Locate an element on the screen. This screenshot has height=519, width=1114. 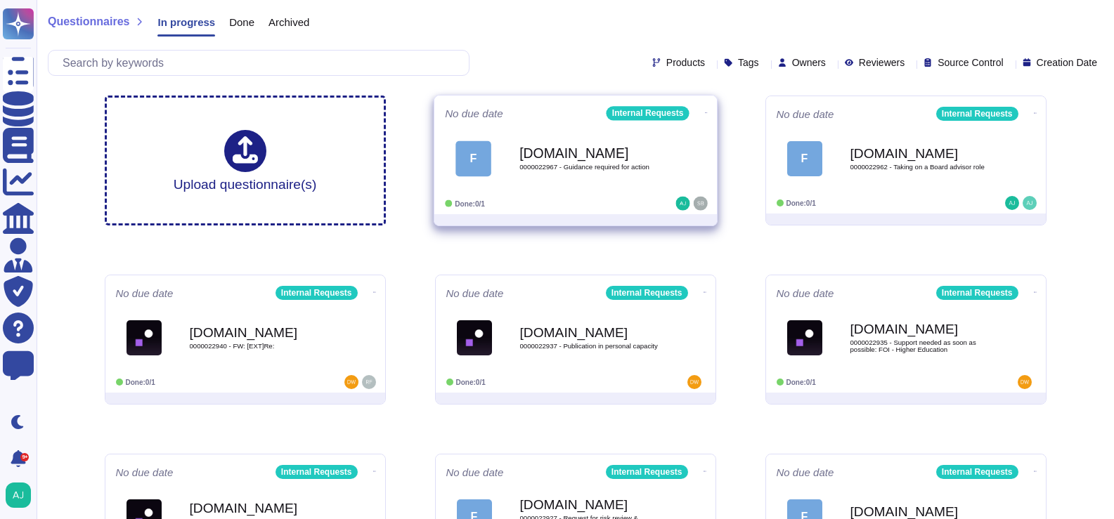
span: Reviewers is located at coordinates (881, 63).